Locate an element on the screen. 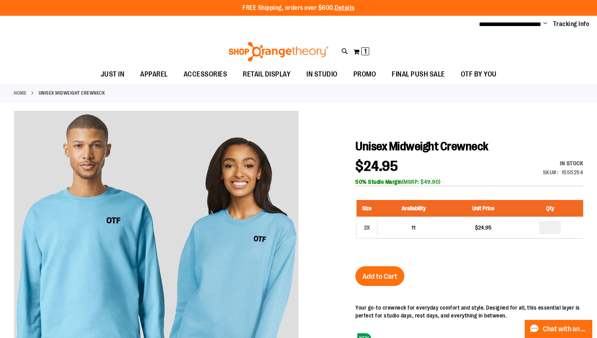 The height and width of the screenshot is (338, 597). div: $24.95 is located at coordinates (483, 228).